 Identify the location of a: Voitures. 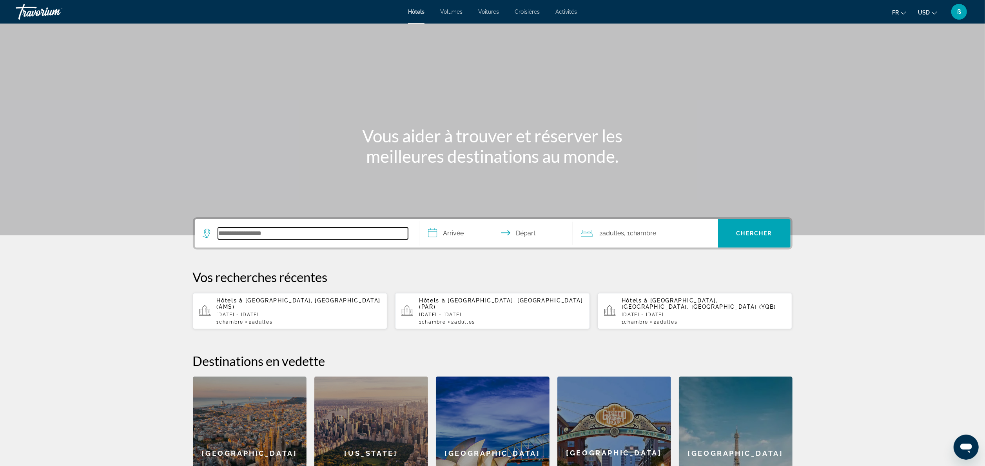
(488, 12).